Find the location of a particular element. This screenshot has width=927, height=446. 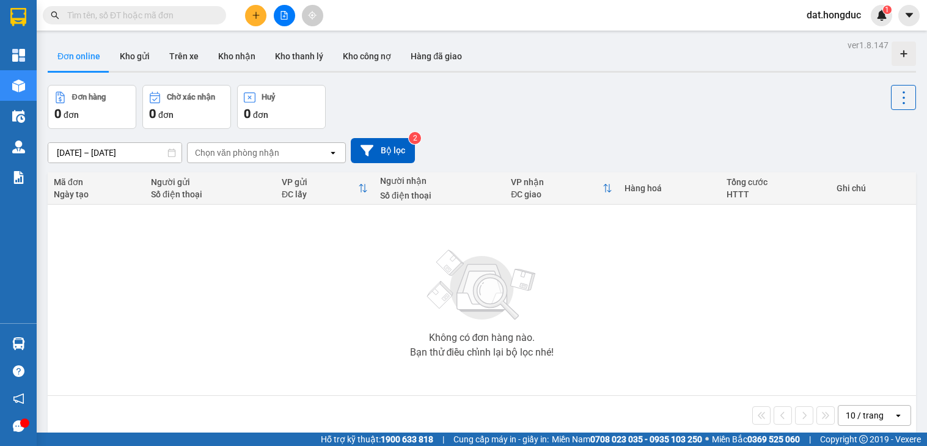

div: Người gửi is located at coordinates (210, 182).